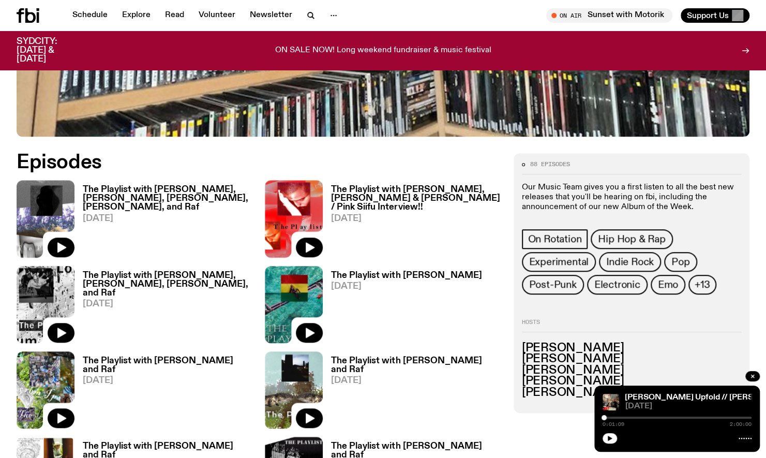  I want to click on p: ON SALE NOW! Long weekend fundraiser & music festival, so click(383, 51).